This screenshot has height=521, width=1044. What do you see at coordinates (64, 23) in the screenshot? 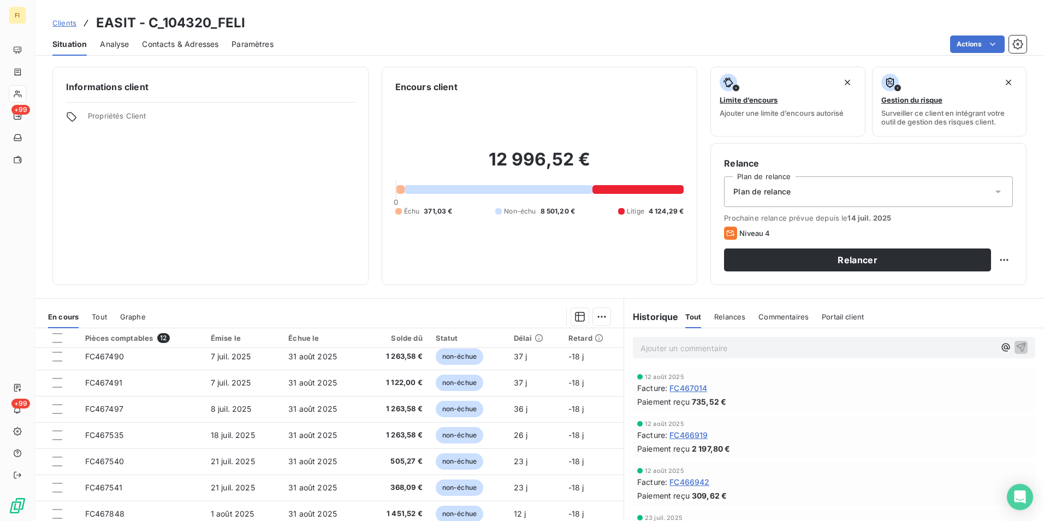
I see `a: Clients` at bounding box center [64, 23].